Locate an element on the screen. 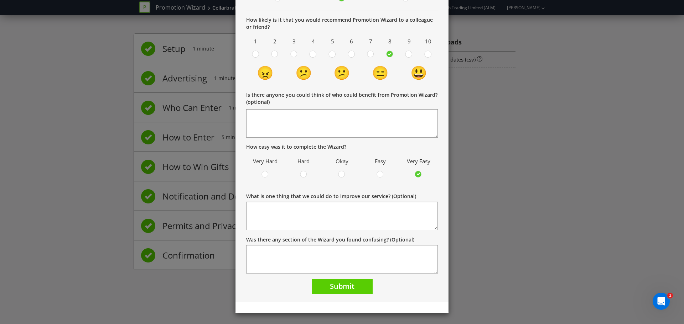 The width and height of the screenshot is (684, 324). label: What is one thing that we could do to improve our service? (Optional) is located at coordinates (331, 197).